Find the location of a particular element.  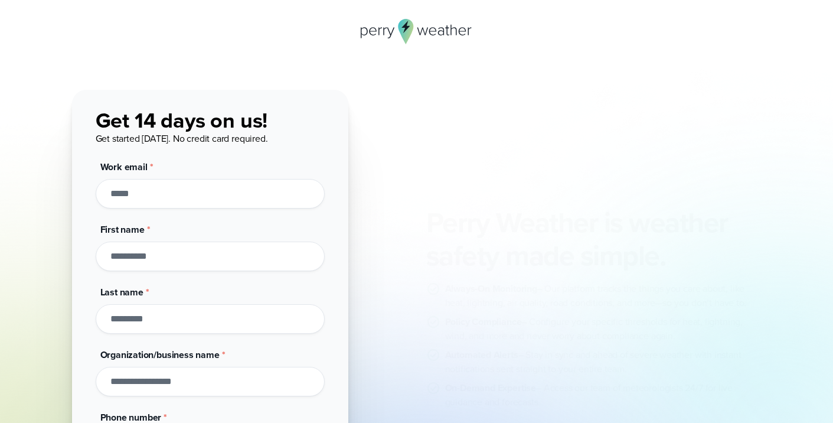

span: Last name is located at coordinates (122, 292).